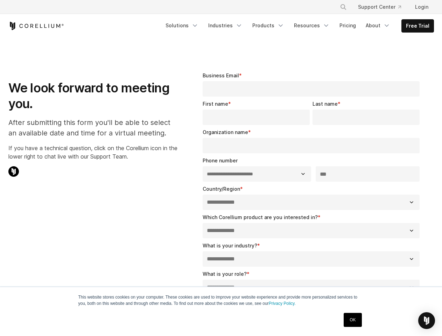 The image size is (442, 336). What do you see at coordinates (93, 96) in the screenshot?
I see `h1: We look forward to meeting you.` at bounding box center [93, 96].